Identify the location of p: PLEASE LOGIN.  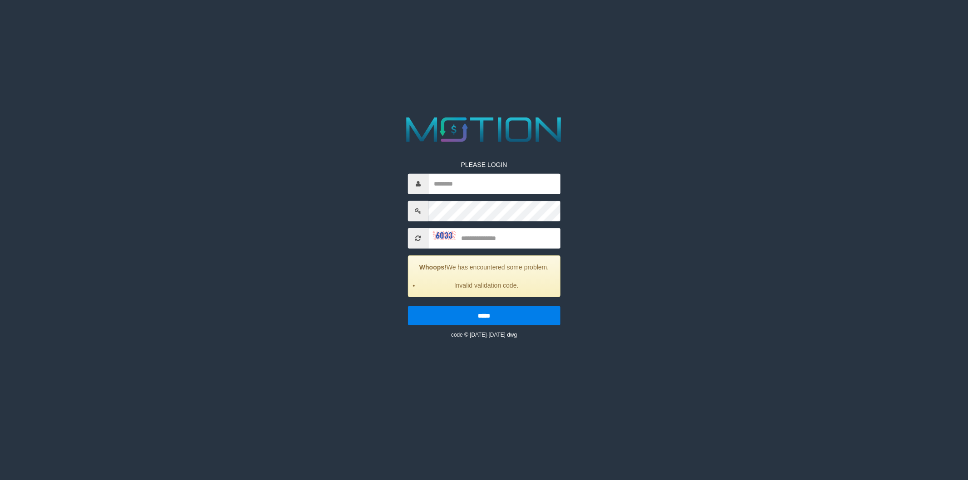
(484, 164).